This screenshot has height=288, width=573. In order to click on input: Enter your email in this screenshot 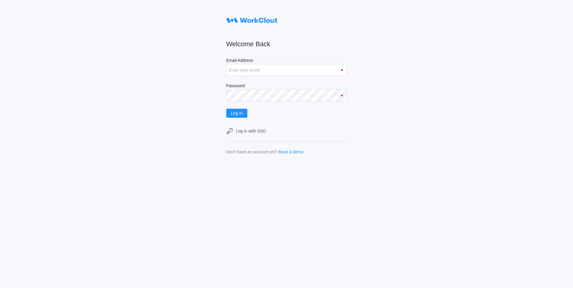, I will do `click(287, 70)`.